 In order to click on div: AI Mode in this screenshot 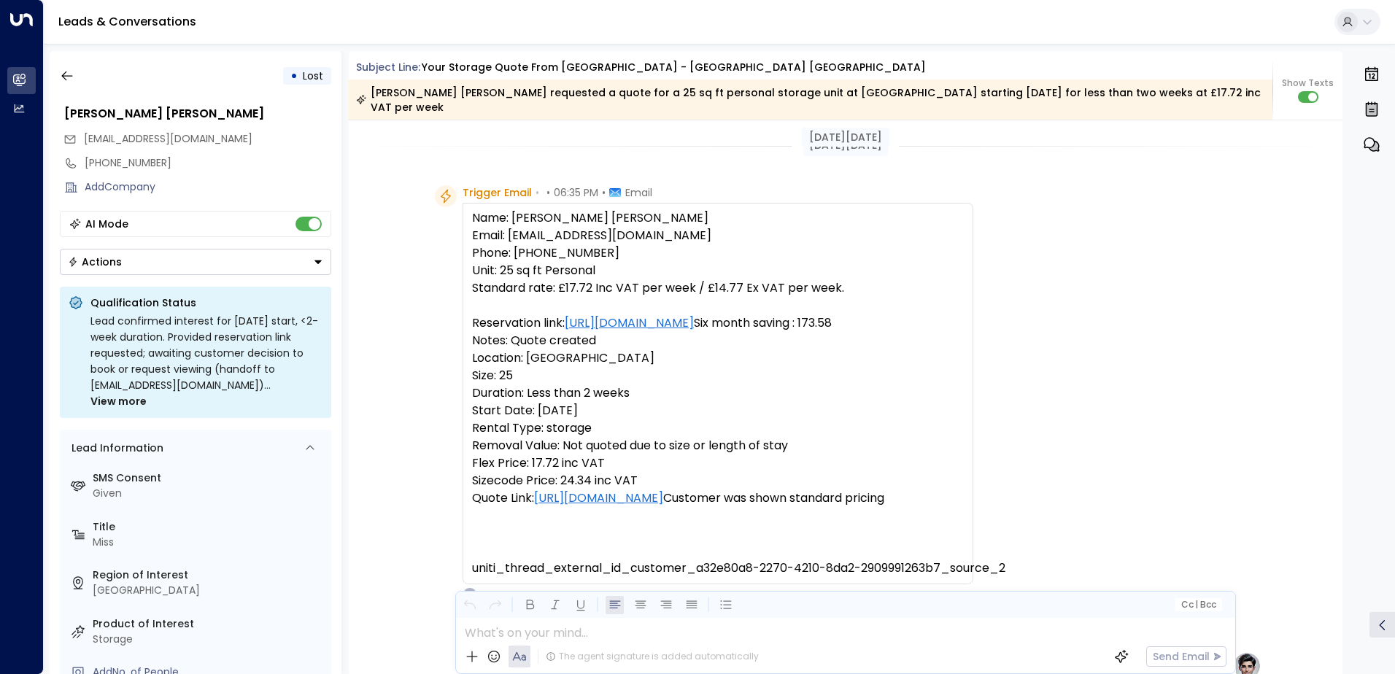, I will do `click(107, 224)`.